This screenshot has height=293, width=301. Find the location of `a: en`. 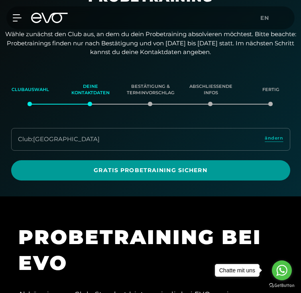

a: en is located at coordinates (267, 18).